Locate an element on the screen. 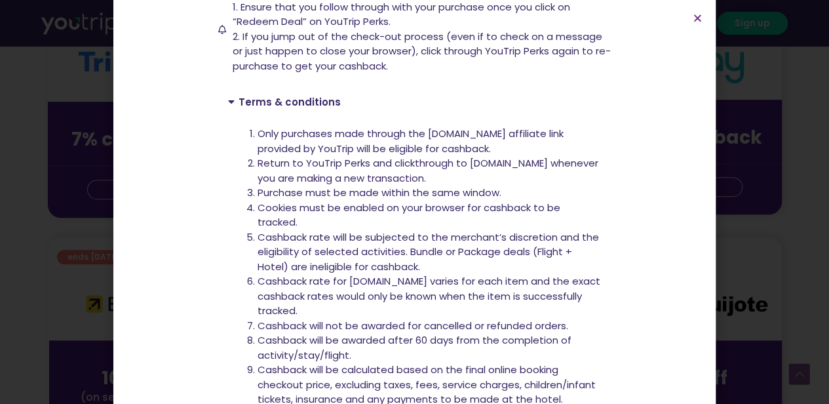 This screenshot has width=829, height=404. li: Cashback rate will be subjected to the merchant’s discretion and the eligibility of selected acti... is located at coordinates (429, 252).